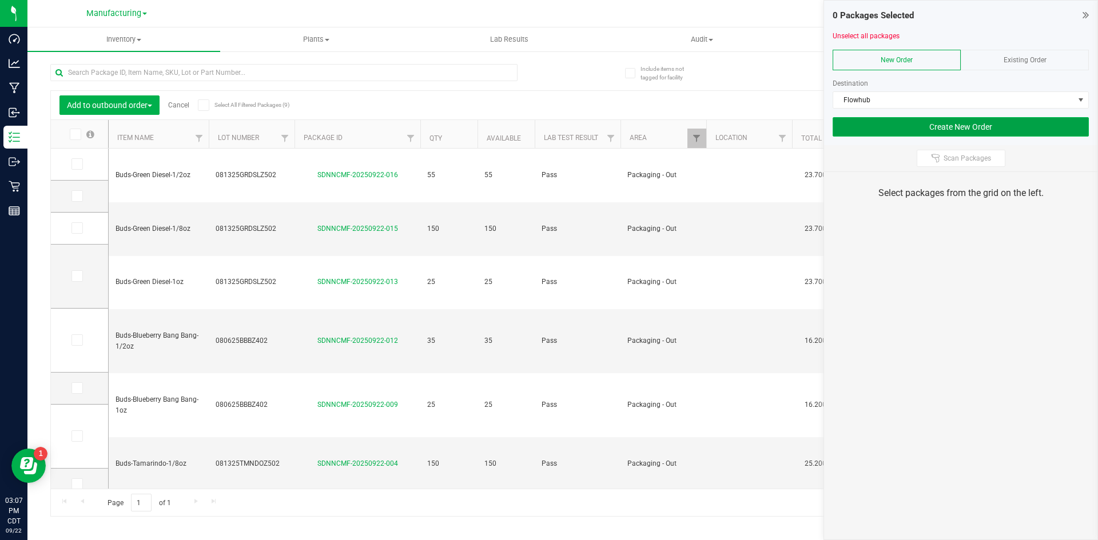 This screenshot has height=540, width=1098. Describe the element at coordinates (158, 405) in the screenshot. I see `span: Buds-Blueberry Bang Bang-1oz` at that location.